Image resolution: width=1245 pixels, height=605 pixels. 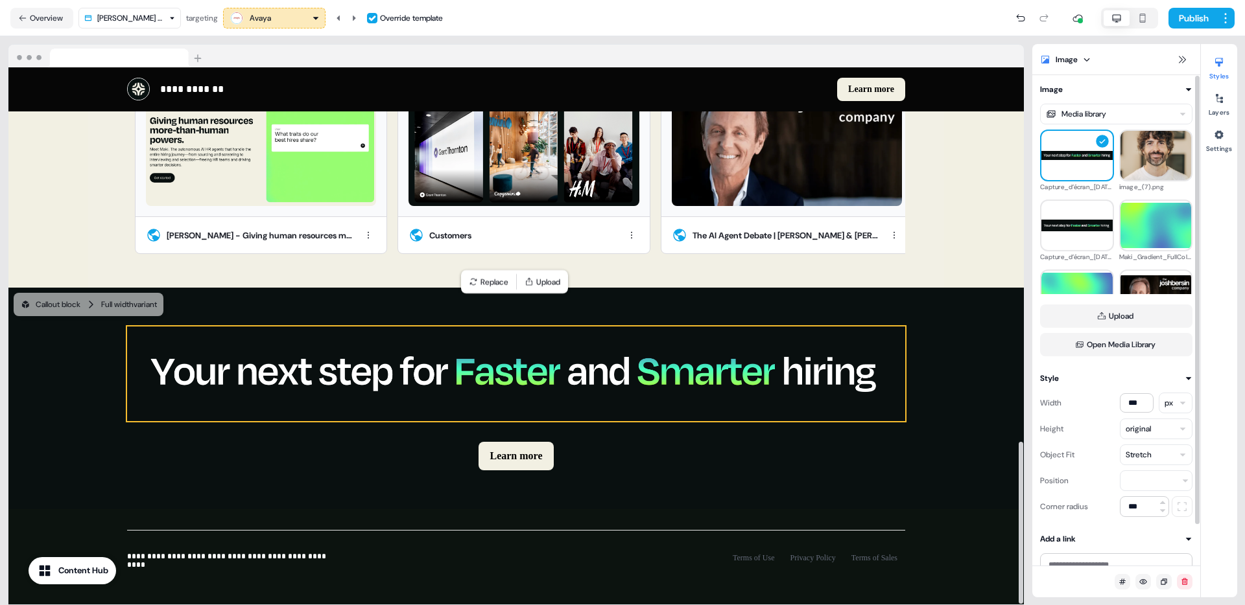 I want to click on img: Maki_Gradient_FullColour_04.png, so click(x=1156, y=225).